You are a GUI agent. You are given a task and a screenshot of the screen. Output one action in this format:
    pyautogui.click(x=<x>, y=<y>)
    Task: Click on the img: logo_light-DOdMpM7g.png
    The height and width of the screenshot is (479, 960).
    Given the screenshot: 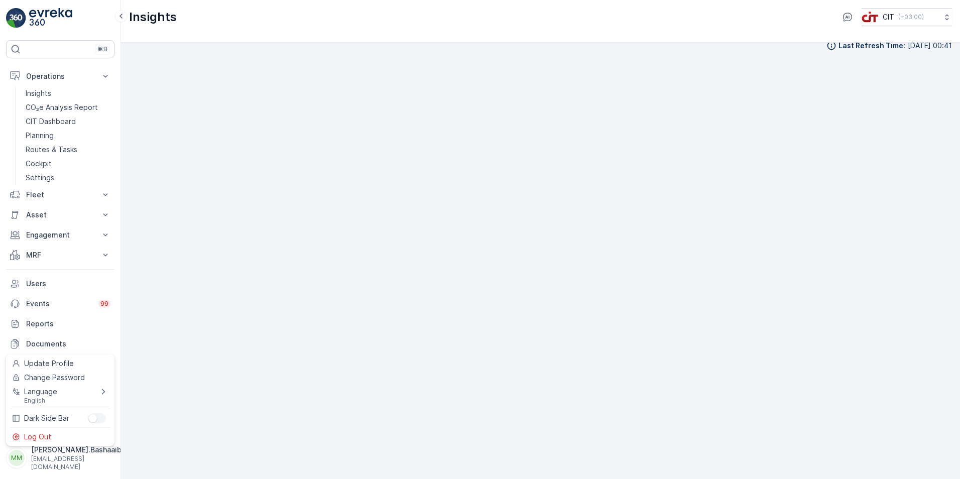 What is the action you would take?
    pyautogui.click(x=51, y=18)
    